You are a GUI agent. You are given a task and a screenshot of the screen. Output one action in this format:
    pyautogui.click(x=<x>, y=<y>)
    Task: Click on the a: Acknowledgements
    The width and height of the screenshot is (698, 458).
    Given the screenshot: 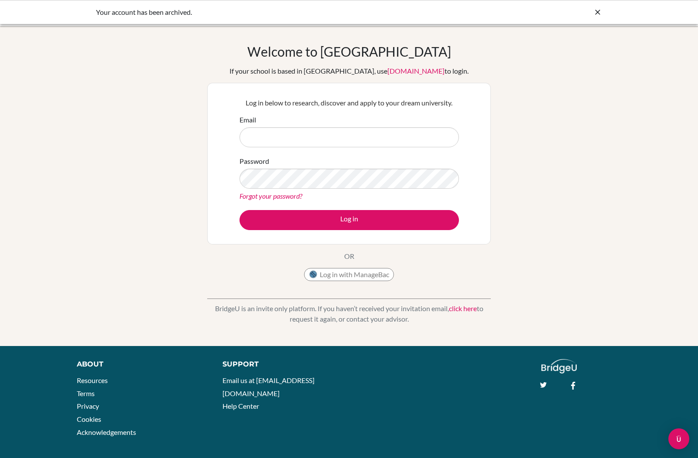 What is the action you would take?
    pyautogui.click(x=106, y=432)
    